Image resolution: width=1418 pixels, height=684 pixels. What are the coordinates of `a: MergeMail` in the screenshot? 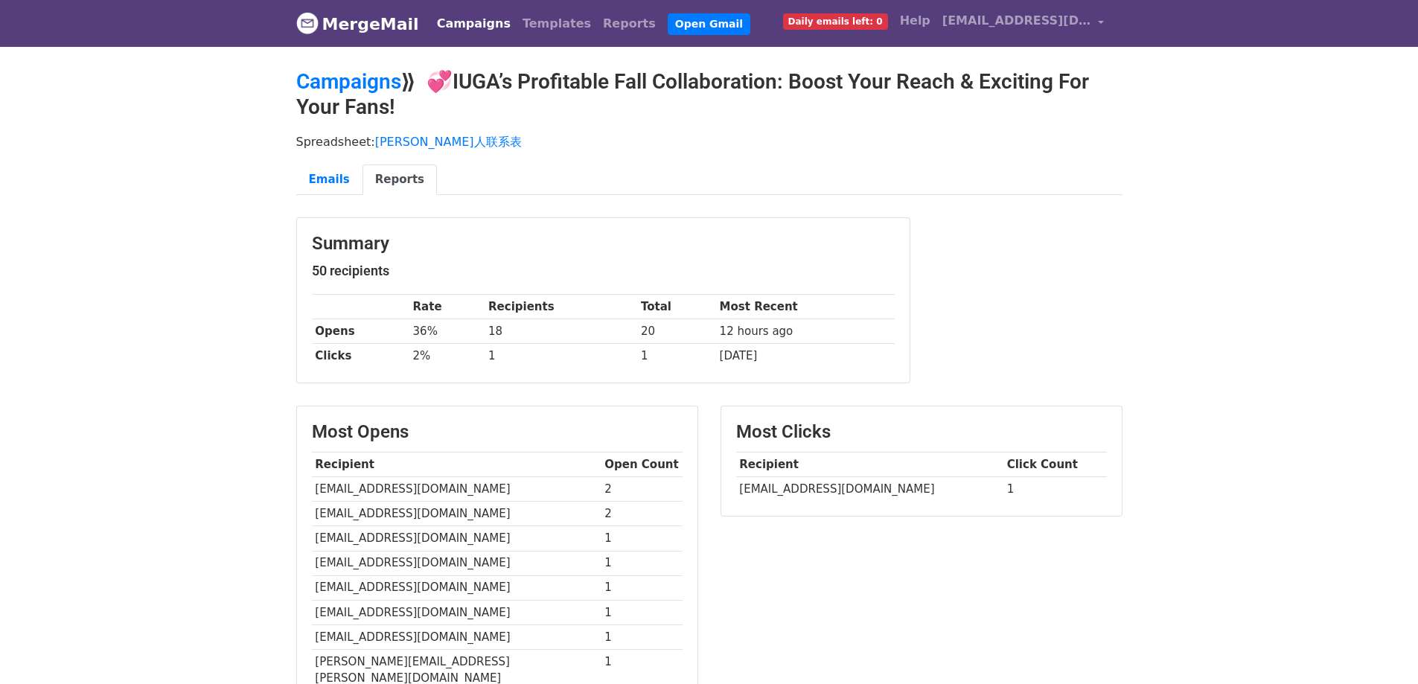 It's located at (357, 24).